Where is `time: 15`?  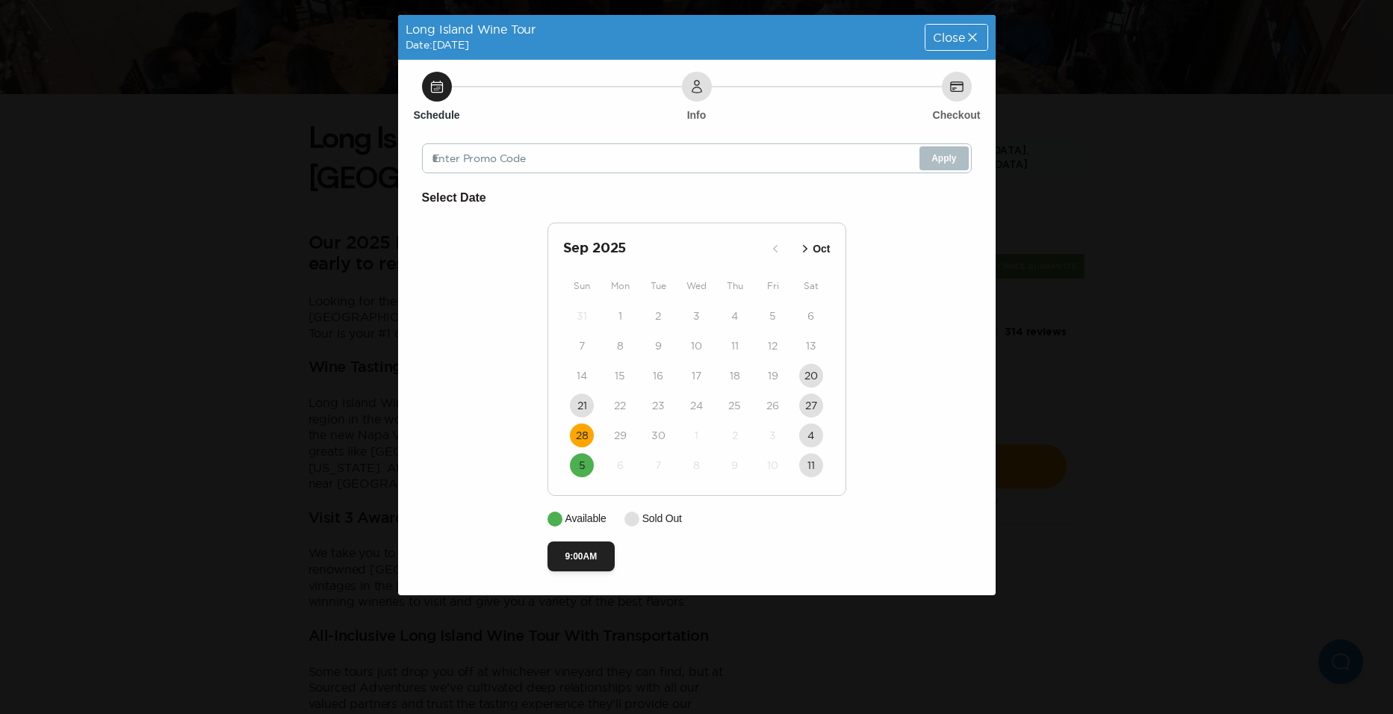 time: 15 is located at coordinates (620, 376).